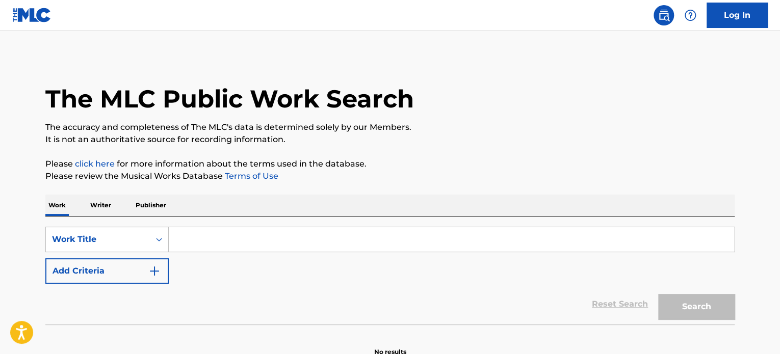 The width and height of the screenshot is (780, 354). I want to click on p: Please for more information about the terms used in the database., so click(390, 164).